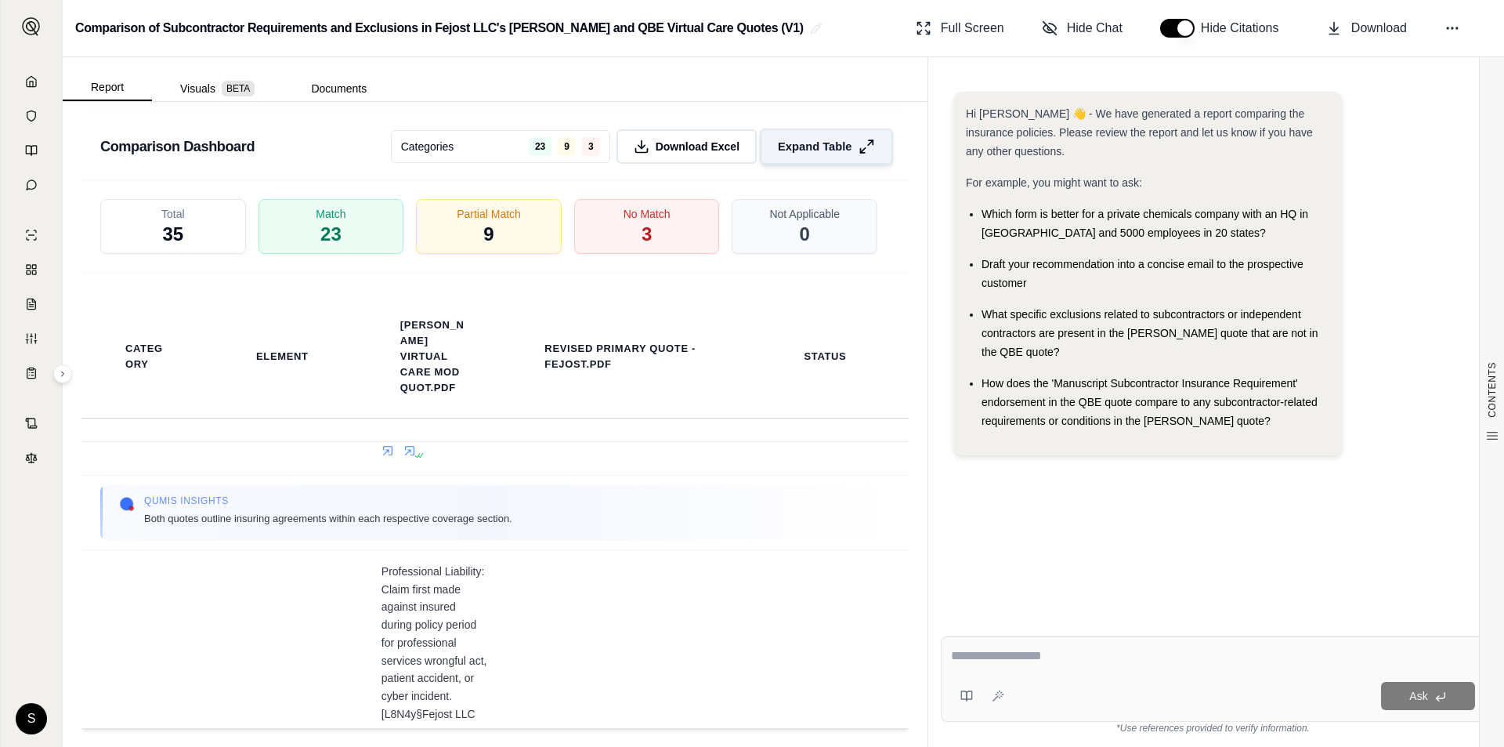 This screenshot has width=1504, height=747. I want to click on th: Element, so click(282, 356).